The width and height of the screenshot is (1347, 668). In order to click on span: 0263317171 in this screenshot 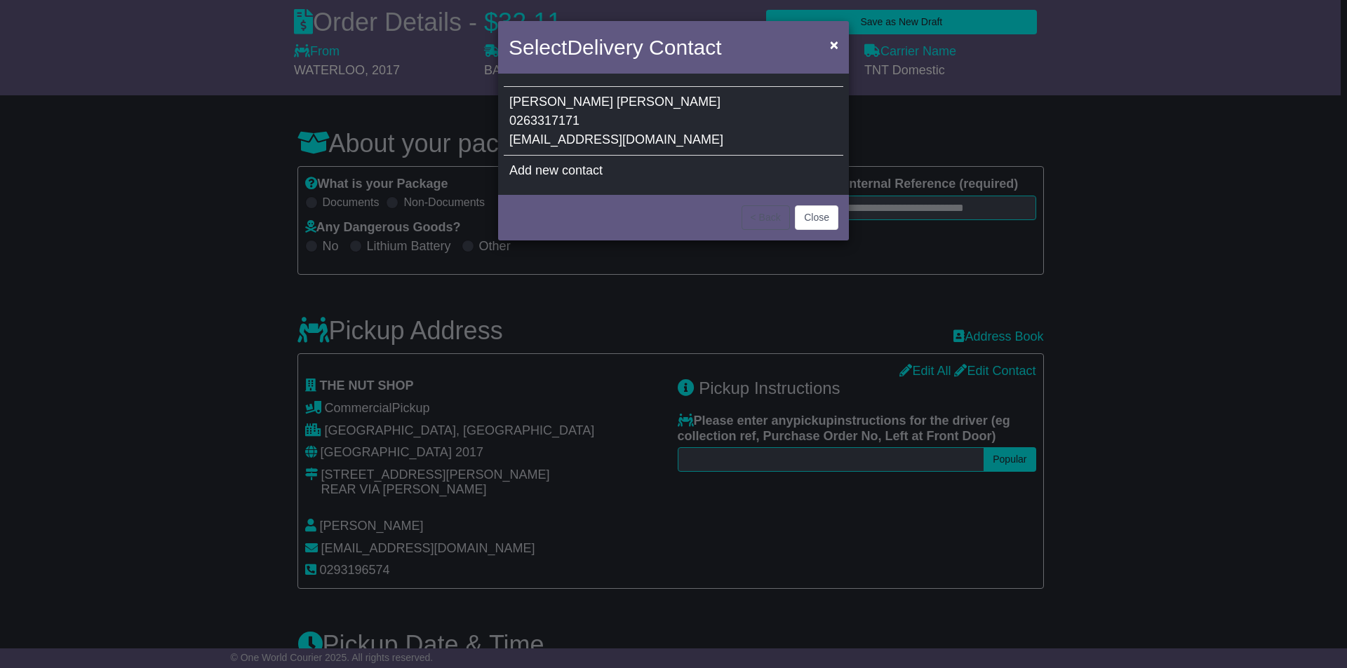, I will do `click(544, 121)`.